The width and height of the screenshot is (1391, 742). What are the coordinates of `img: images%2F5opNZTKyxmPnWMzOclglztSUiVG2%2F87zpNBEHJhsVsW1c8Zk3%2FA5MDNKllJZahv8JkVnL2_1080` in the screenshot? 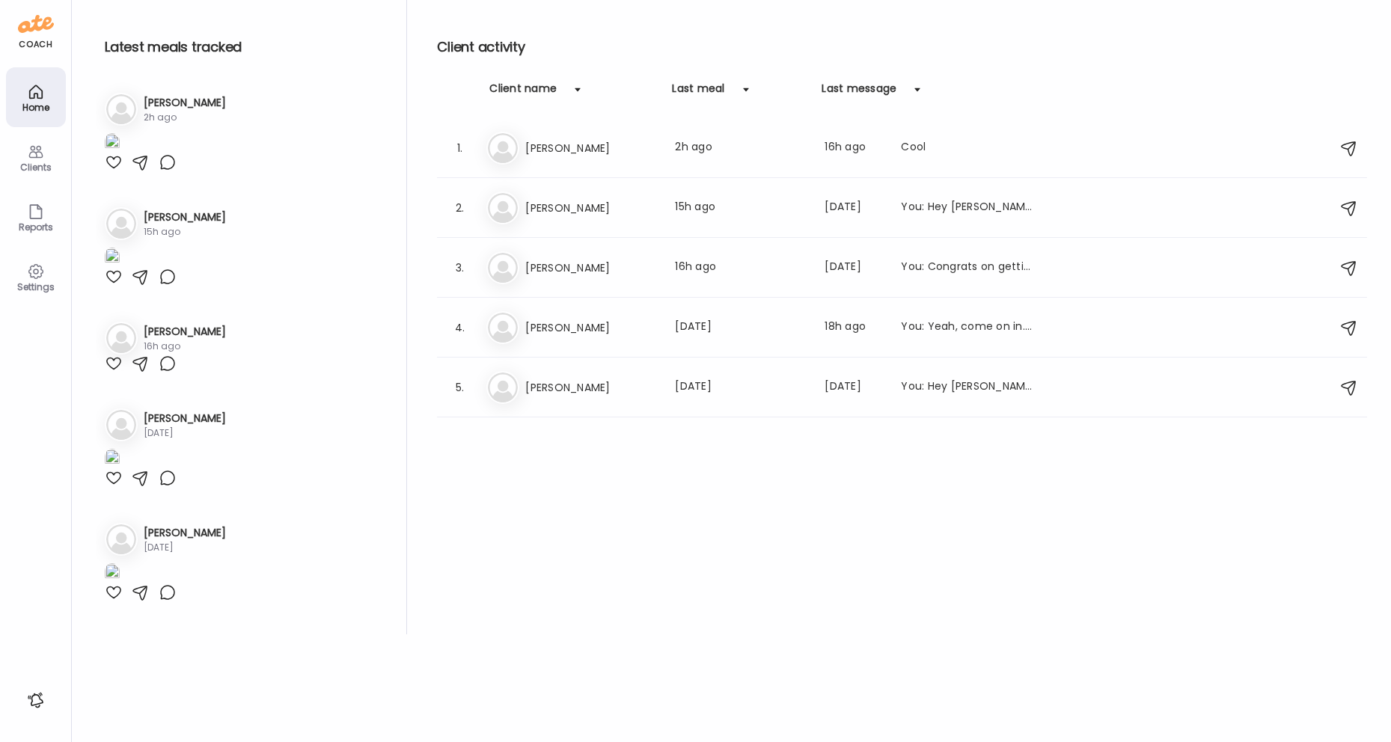 It's located at (112, 257).